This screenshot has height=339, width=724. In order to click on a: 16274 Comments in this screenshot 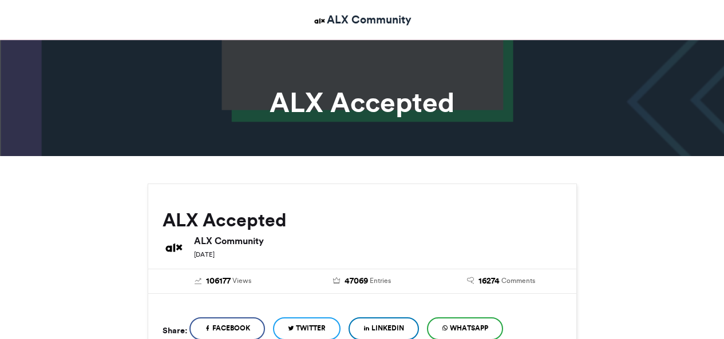, I will do `click(500, 281)`.